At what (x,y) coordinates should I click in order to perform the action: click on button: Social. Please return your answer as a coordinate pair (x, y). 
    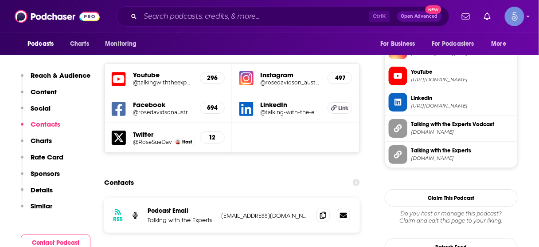
    Looking at the image, I should click on (35, 112).